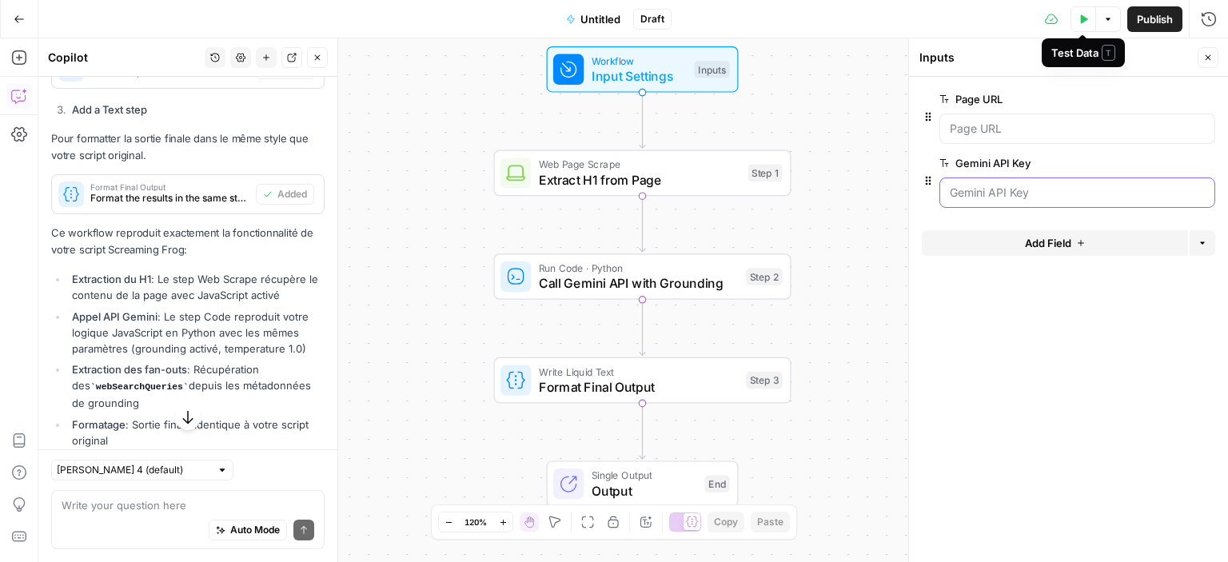 The image size is (1228, 562). What do you see at coordinates (476, 522) in the screenshot?
I see `span: 120%` at bounding box center [476, 522].